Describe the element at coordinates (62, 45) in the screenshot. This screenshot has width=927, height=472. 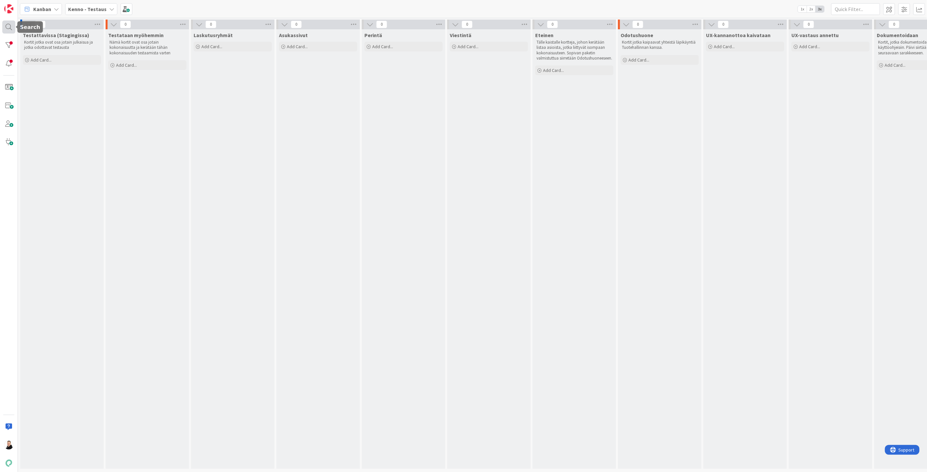
I see `p: Kortit jotka ovat osa jotain julkaisua ja jotka odottavat testausta` at that location.